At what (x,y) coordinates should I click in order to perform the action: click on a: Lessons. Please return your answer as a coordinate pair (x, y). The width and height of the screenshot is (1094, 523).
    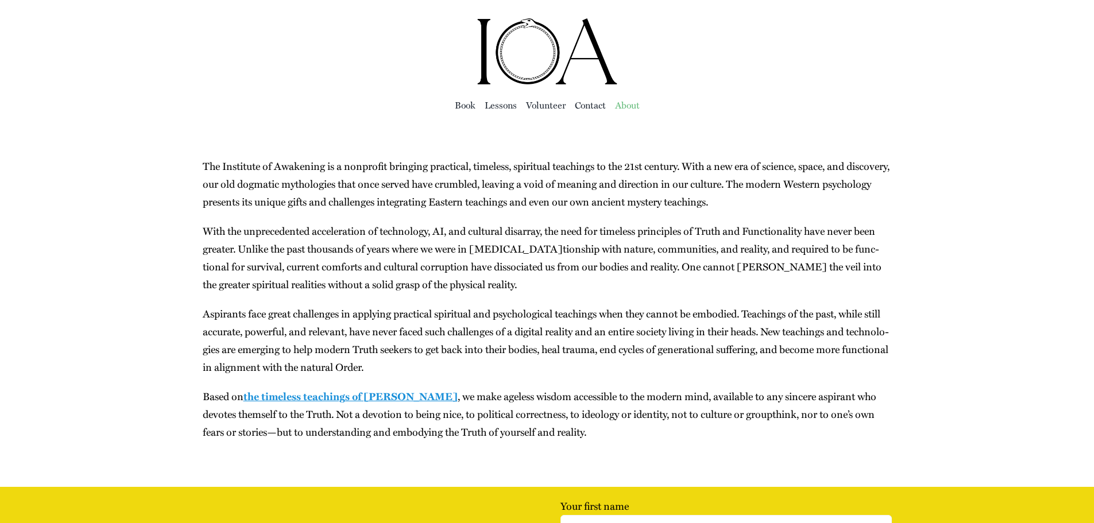
    Looking at the image, I should click on (501, 105).